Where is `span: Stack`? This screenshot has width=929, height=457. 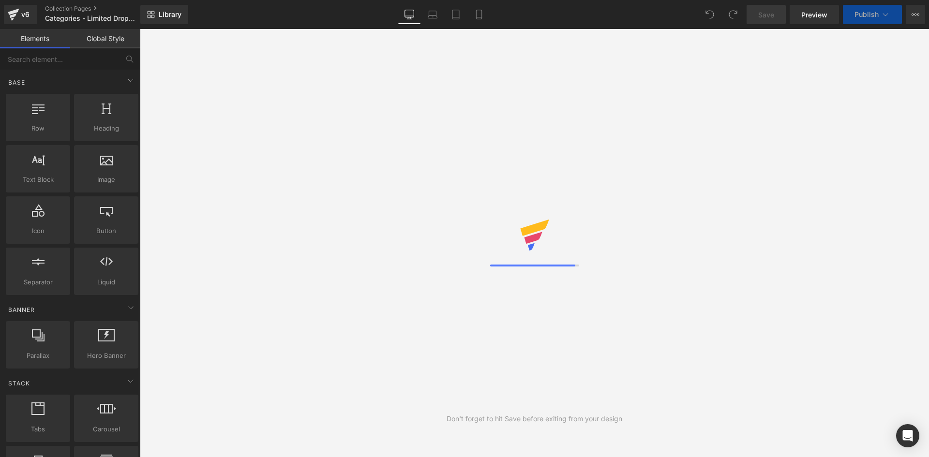
span: Stack is located at coordinates (19, 383).